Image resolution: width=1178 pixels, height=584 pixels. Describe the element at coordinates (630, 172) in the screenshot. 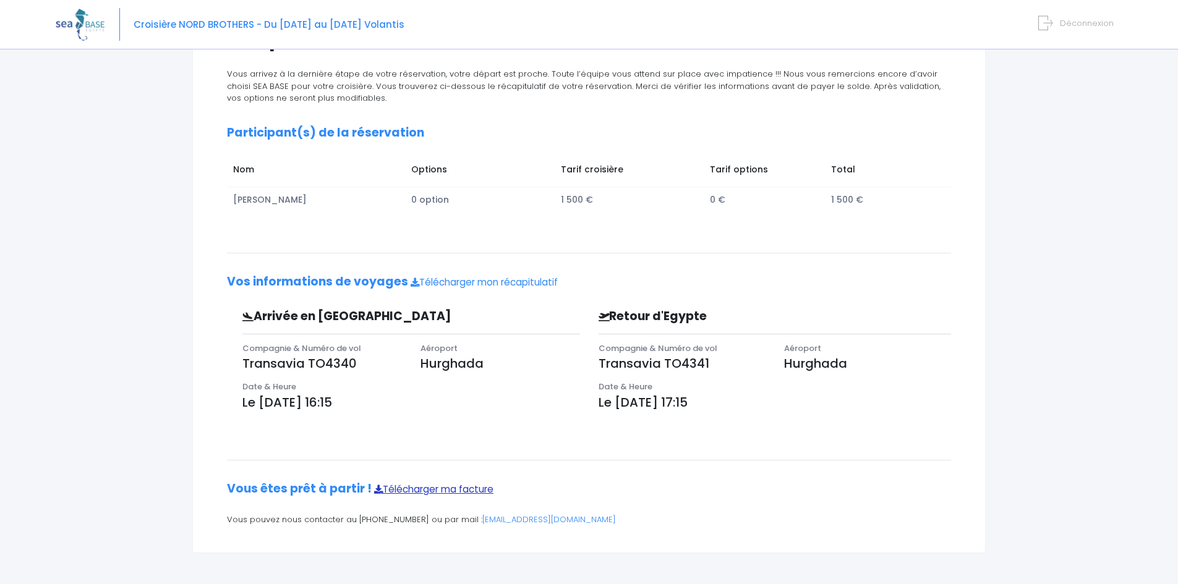

I see `td: Tarif croisière` at that location.